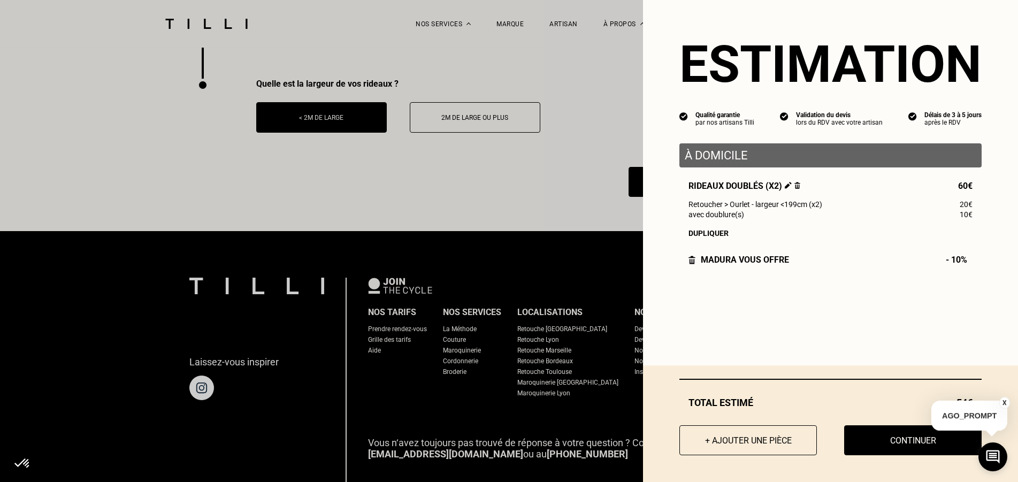  I want to click on button: Continuer, so click(913, 440).